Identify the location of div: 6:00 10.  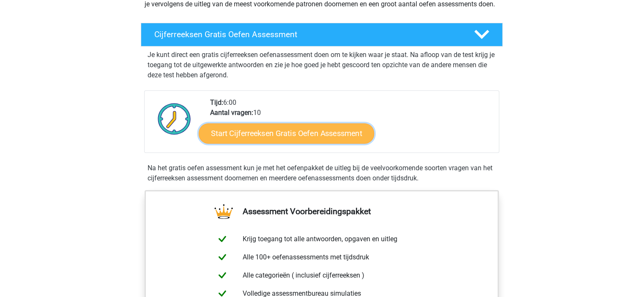
(351, 125).